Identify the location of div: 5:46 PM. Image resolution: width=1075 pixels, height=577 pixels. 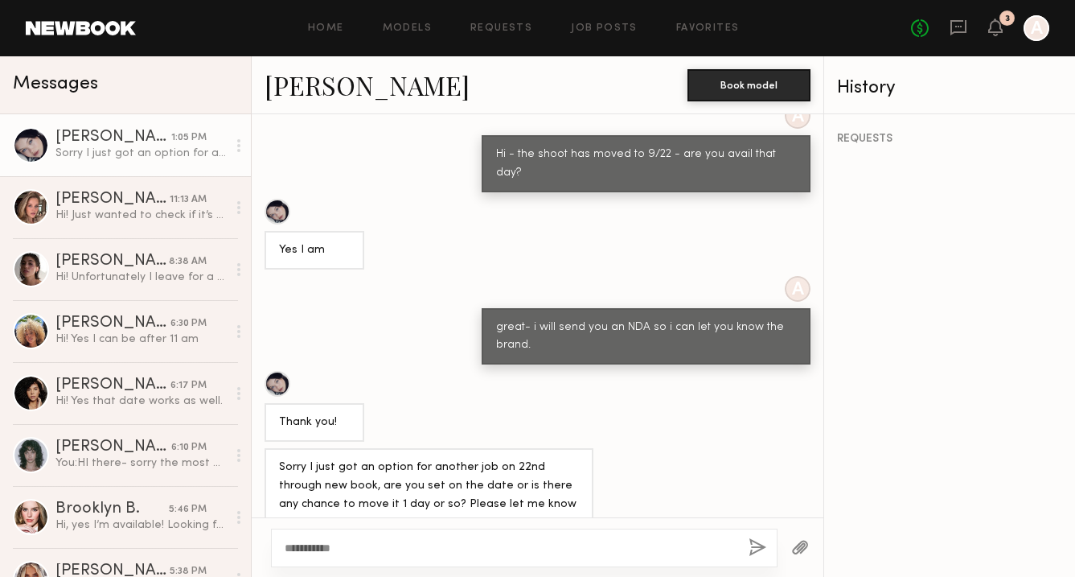
(187, 509).